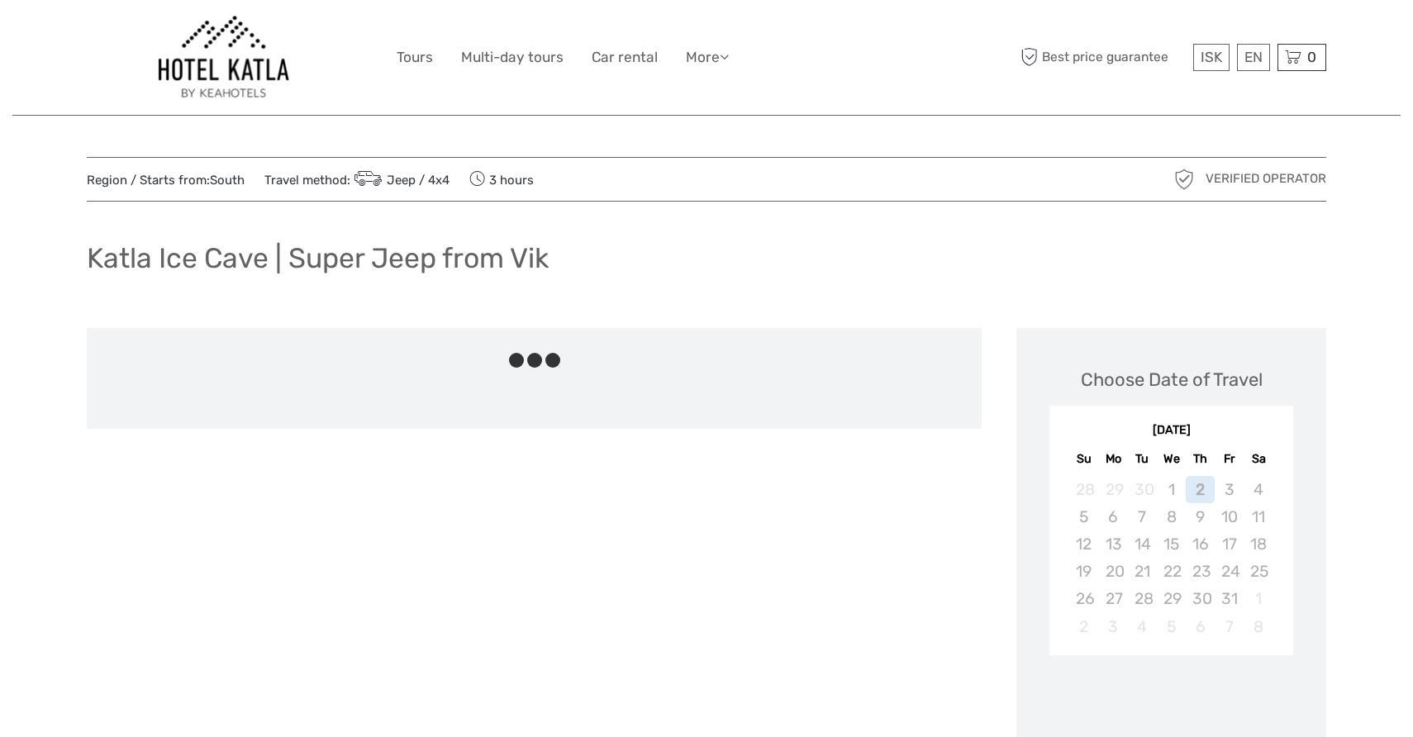 The width and height of the screenshot is (1413, 737). What do you see at coordinates (1229, 489) in the screenshot?
I see `div: Not available Friday, October 3rd, 2025` at bounding box center [1229, 489].